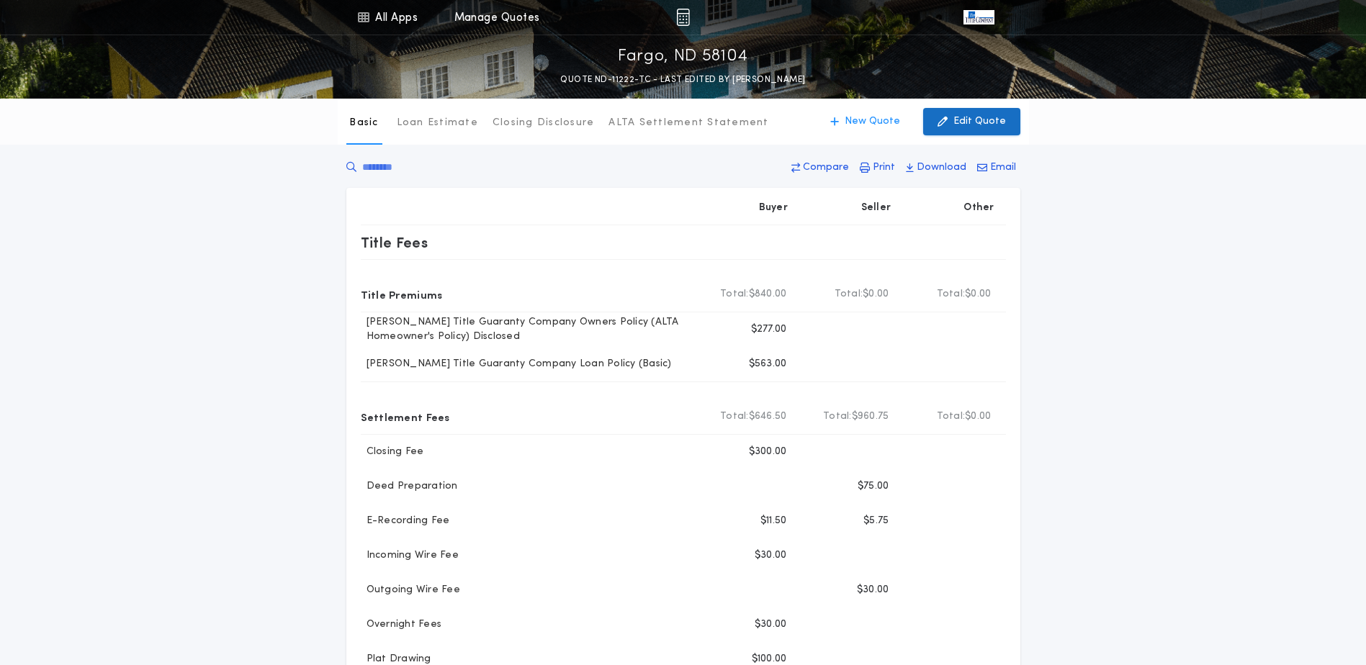 The image size is (1366, 665). I want to click on span: $646.50, so click(768, 417).